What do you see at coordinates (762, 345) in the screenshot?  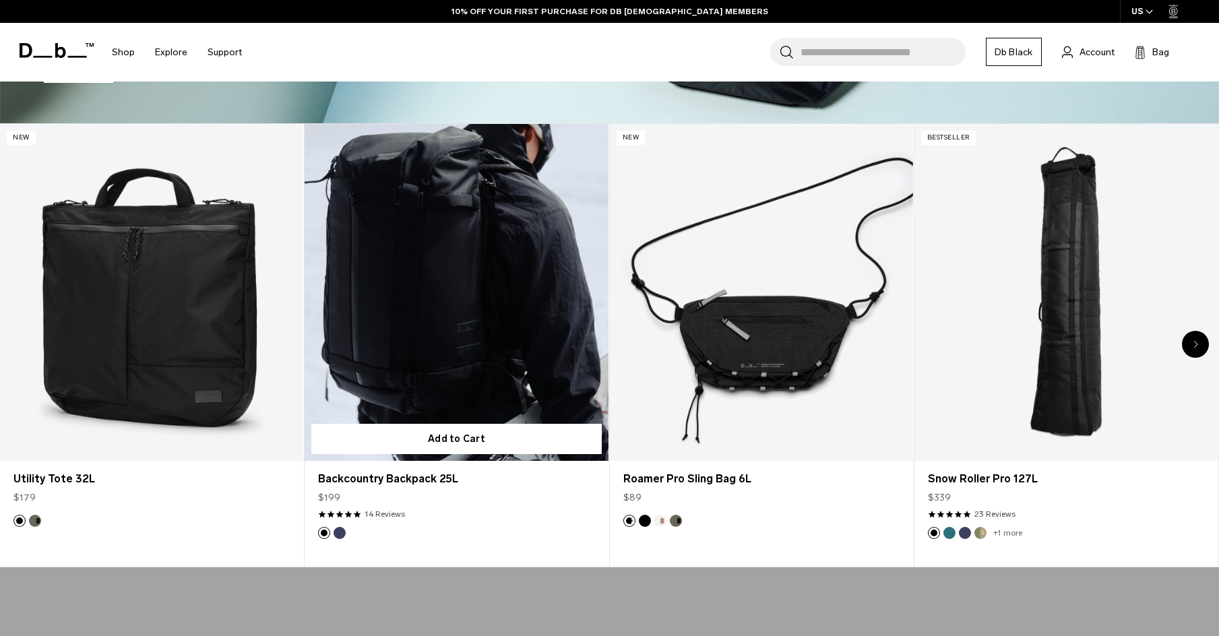 I see `div: 3 / 20` at bounding box center [762, 345].